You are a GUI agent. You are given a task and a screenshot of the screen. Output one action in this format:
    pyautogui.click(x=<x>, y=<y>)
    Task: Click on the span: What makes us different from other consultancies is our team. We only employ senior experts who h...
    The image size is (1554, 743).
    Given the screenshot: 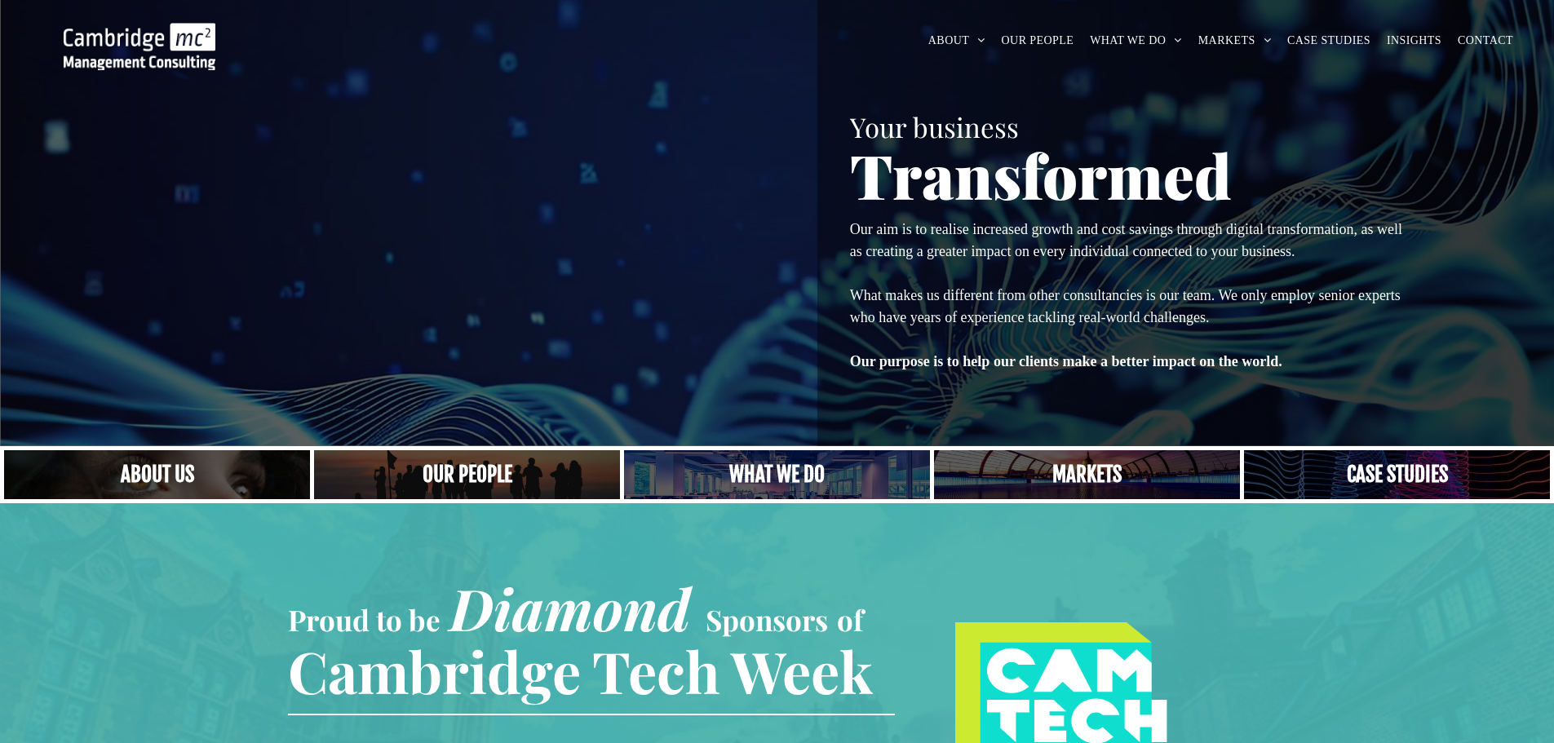 What is the action you would take?
    pyautogui.click(x=1125, y=306)
    